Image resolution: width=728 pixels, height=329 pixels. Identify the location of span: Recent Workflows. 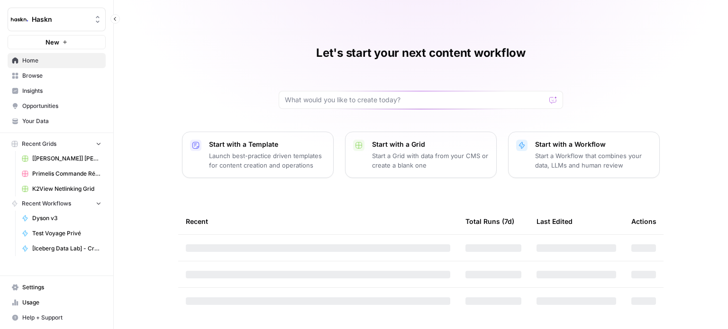
(46, 204).